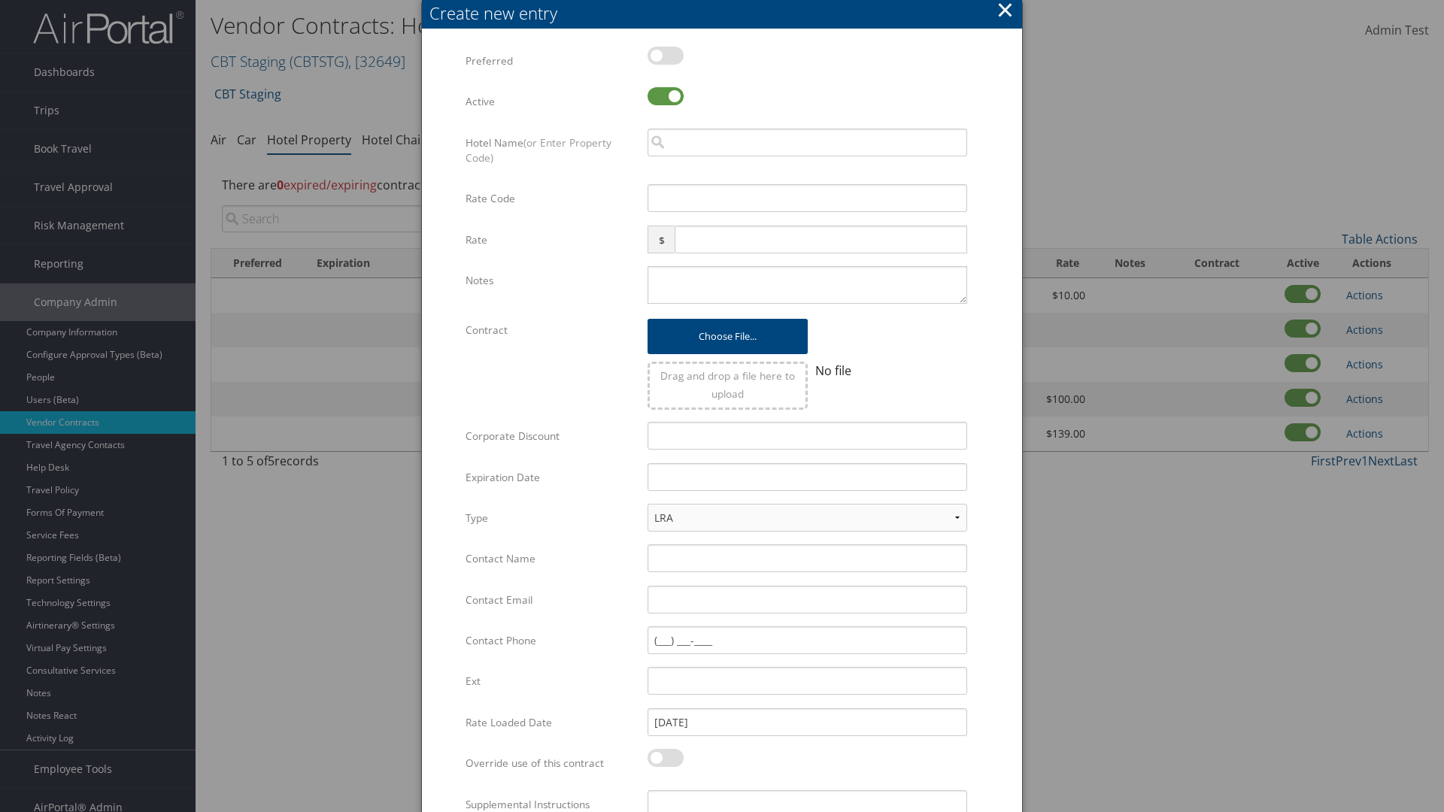 The width and height of the screenshot is (1444, 812). Describe the element at coordinates (727, 384) in the screenshot. I see `span: Drag and drop a file here to upload` at that location.